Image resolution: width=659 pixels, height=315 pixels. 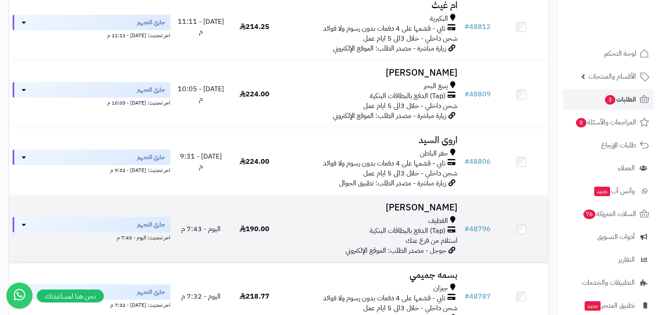 What do you see at coordinates (609, 168) in the screenshot?
I see `a: العملاء` at bounding box center [609, 168].